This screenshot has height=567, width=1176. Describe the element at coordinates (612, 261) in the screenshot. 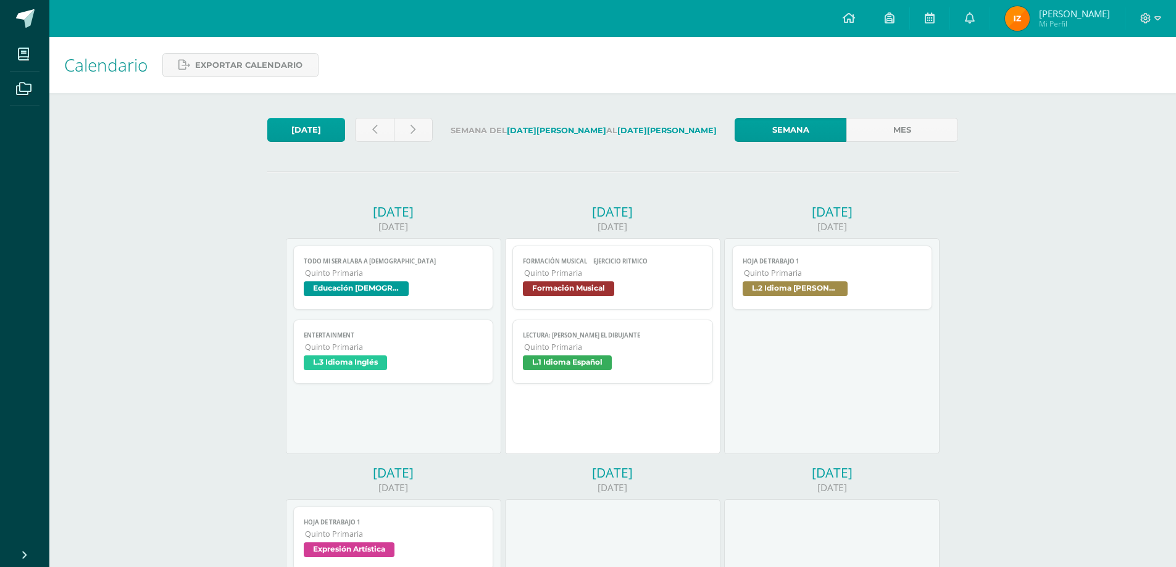

I see `span: FORMACIÓN MUSICAL  EJERCICIO RITMICO` at that location.